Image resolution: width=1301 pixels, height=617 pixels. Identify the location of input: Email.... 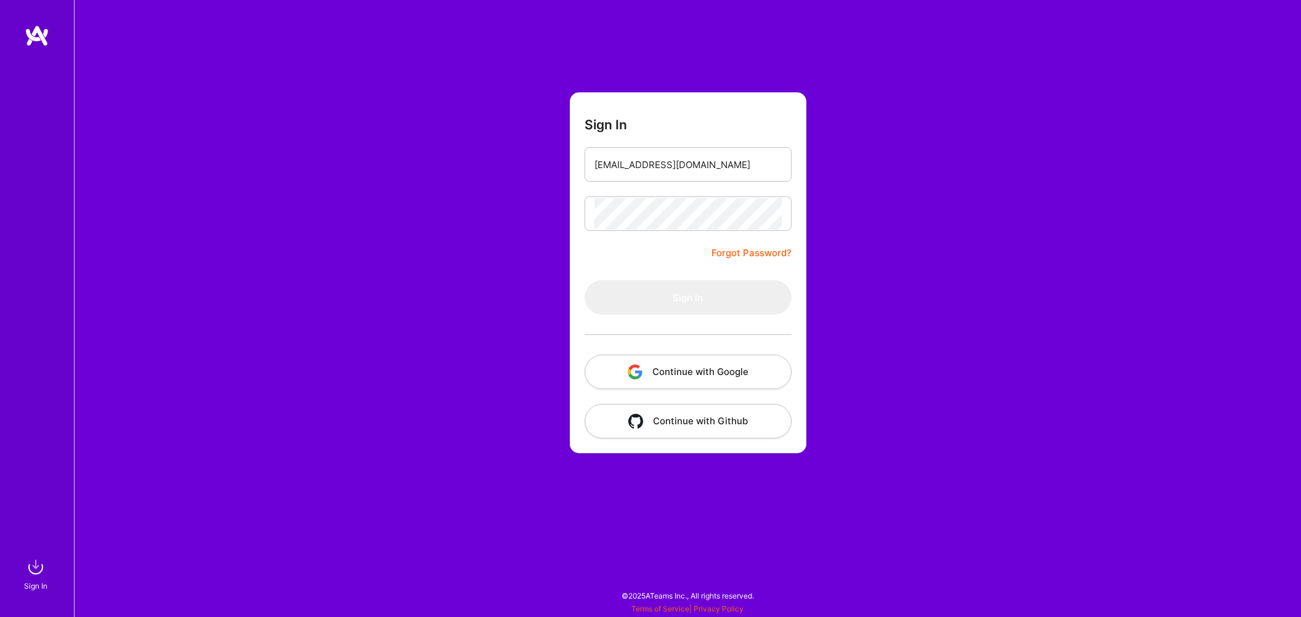
(688, 164).